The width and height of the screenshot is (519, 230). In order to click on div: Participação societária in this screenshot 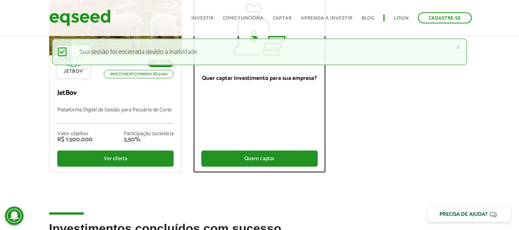, I will do `click(149, 134)`.